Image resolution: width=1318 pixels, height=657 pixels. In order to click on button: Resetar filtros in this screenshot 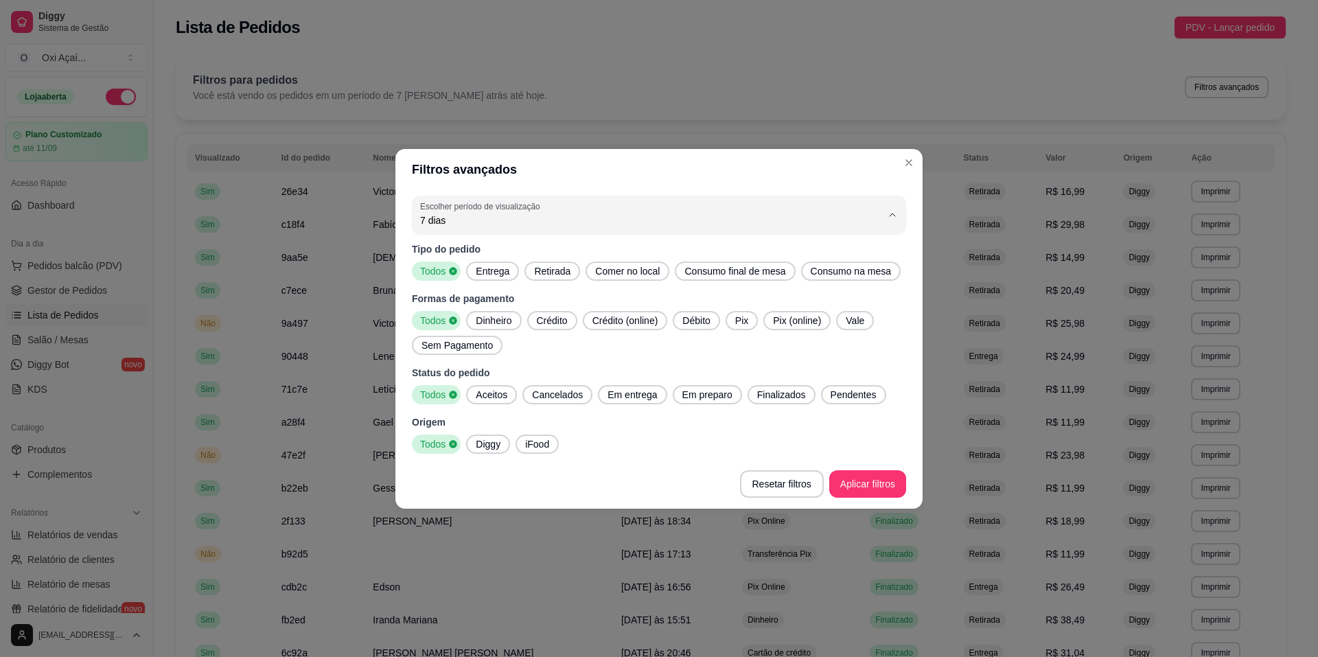, I will do `click(782, 484)`.